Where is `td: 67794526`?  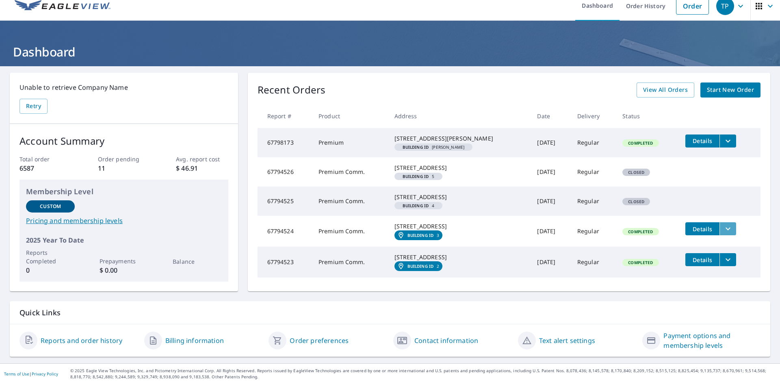 td: 67794526 is located at coordinates (285, 172).